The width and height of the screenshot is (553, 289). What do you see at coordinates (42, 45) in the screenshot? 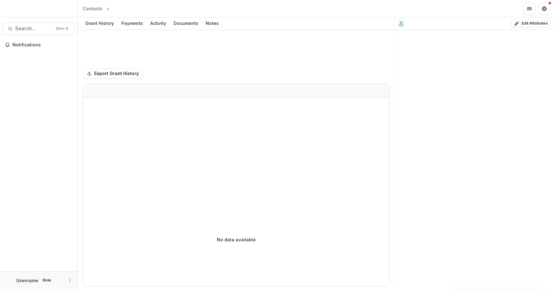
I see `span: Notifications` at bounding box center [42, 45].